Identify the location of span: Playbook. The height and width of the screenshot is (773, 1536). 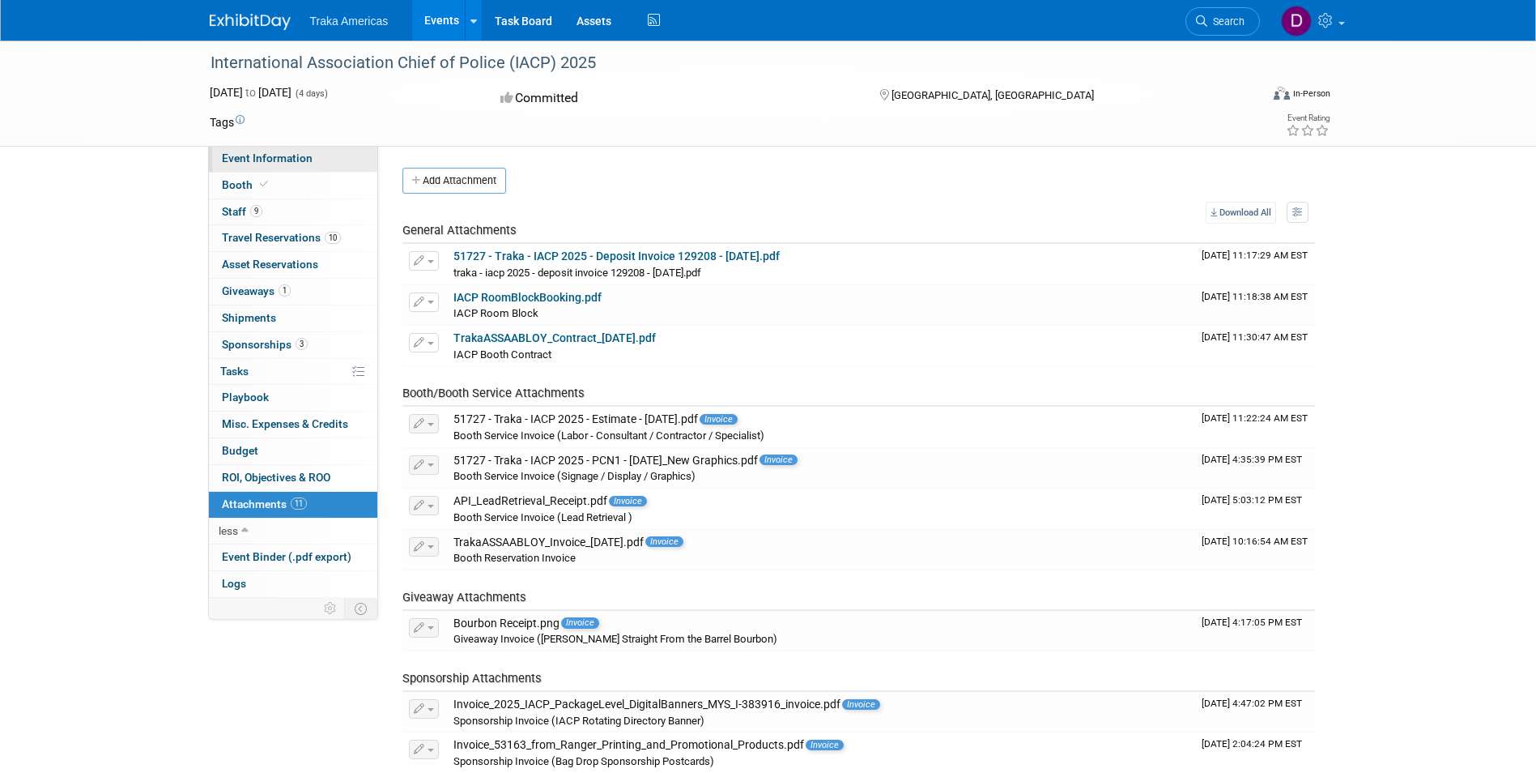
(245, 397).